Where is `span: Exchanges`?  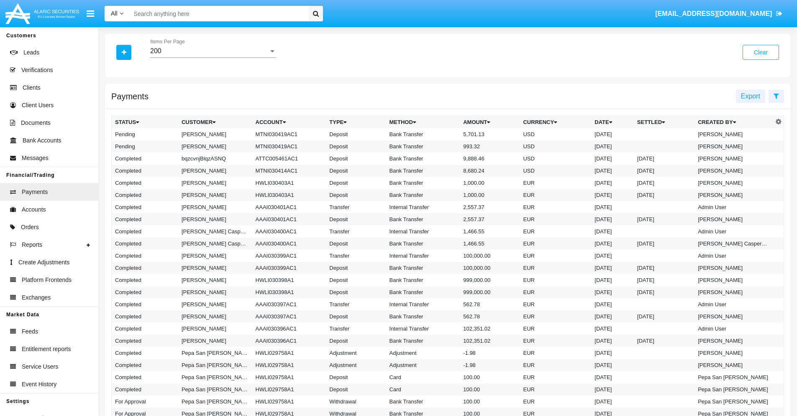
span: Exchanges is located at coordinates (36, 297).